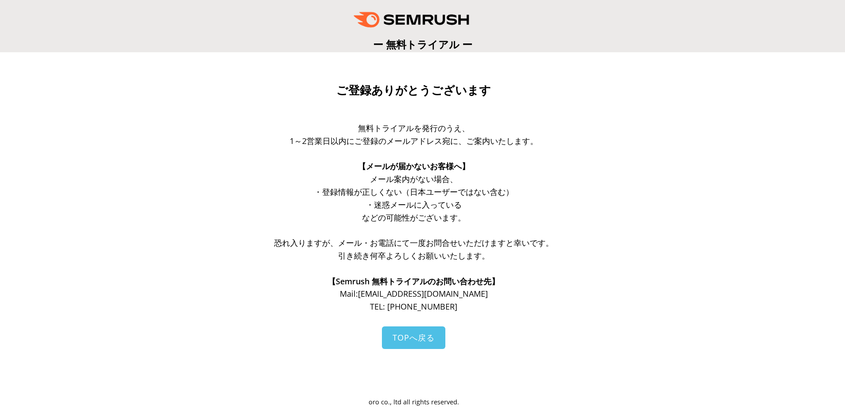  What do you see at coordinates (414, 205) in the screenshot?
I see `span: ・迷惑メールに入っている` at bounding box center [414, 205].